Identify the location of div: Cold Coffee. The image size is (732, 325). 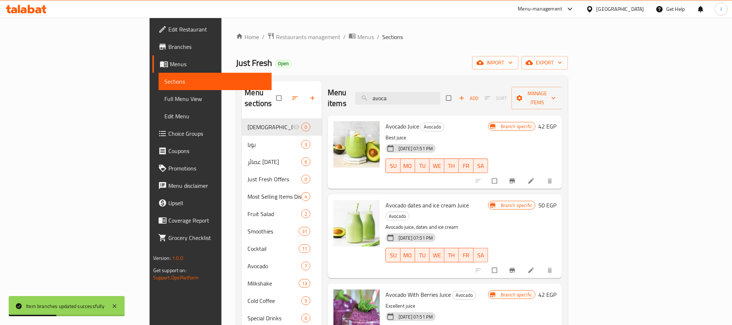
(274, 300).